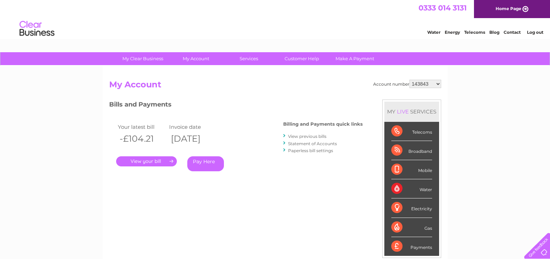 Image resolution: width=550 pixels, height=259 pixels. I want to click on h2: My Account, so click(275, 86).